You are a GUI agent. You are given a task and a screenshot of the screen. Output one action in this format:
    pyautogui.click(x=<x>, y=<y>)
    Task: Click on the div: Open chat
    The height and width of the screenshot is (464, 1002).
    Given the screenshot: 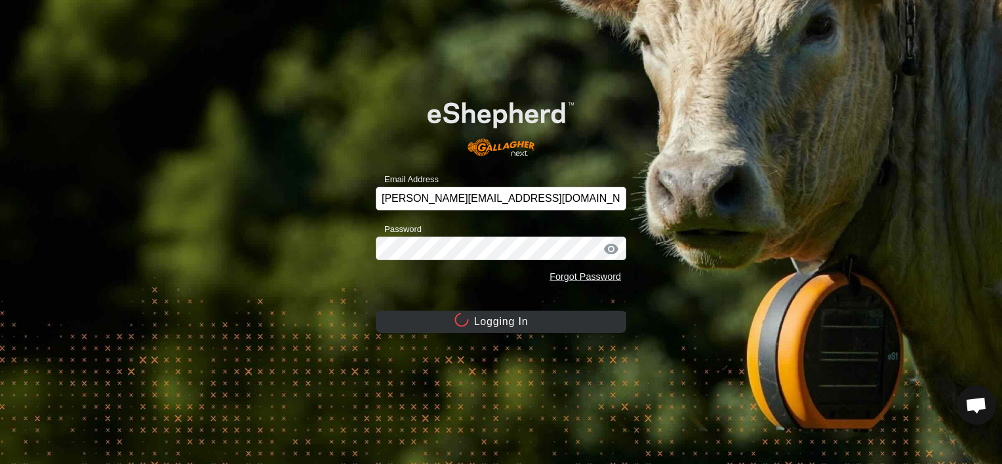 What is the action you would take?
    pyautogui.click(x=976, y=405)
    